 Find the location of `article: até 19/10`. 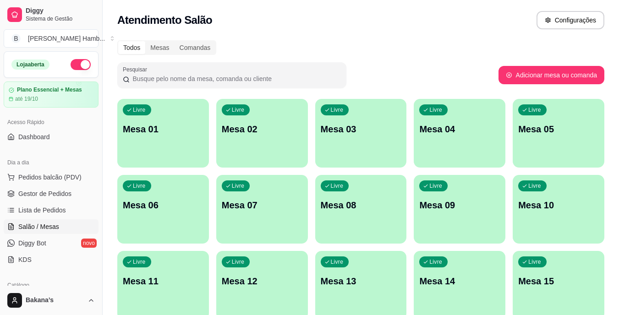

article: até 19/10 is located at coordinates (27, 99).